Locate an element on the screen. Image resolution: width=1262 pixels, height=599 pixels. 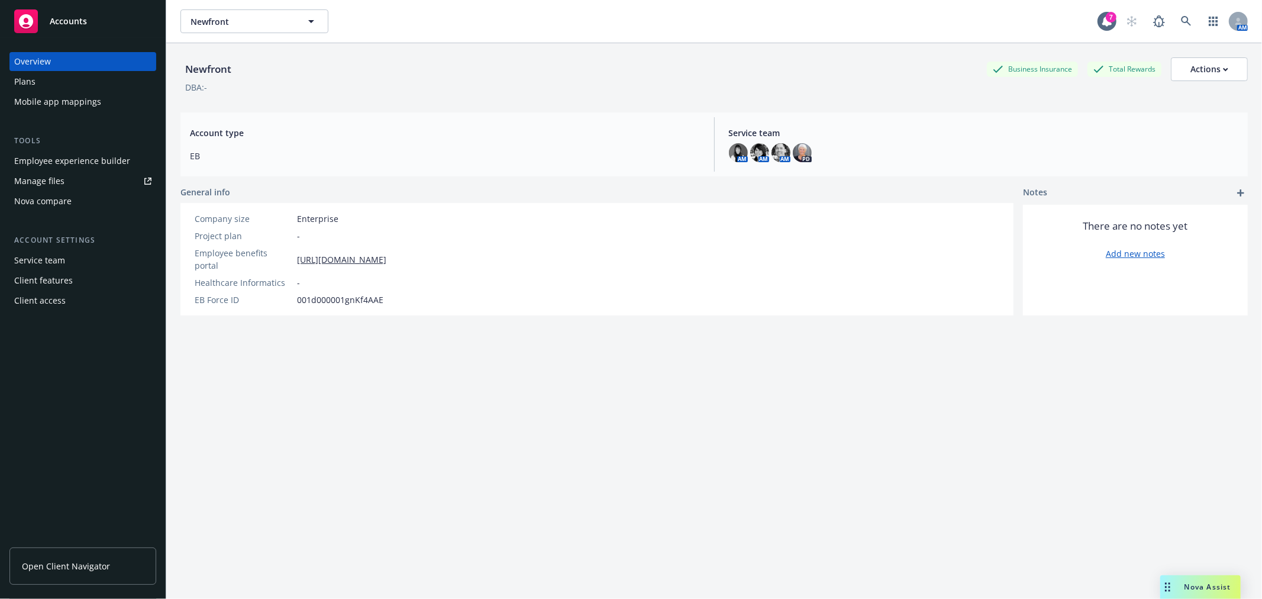
a: Client features is located at coordinates (83, 280).